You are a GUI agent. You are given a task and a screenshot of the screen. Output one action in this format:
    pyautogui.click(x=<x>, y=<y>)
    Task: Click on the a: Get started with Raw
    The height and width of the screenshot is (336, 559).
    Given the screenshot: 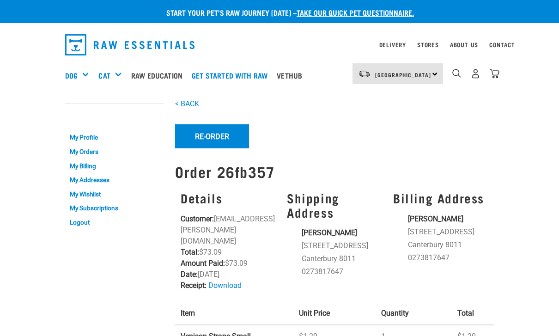 What is the action you would take?
    pyautogui.click(x=232, y=75)
    